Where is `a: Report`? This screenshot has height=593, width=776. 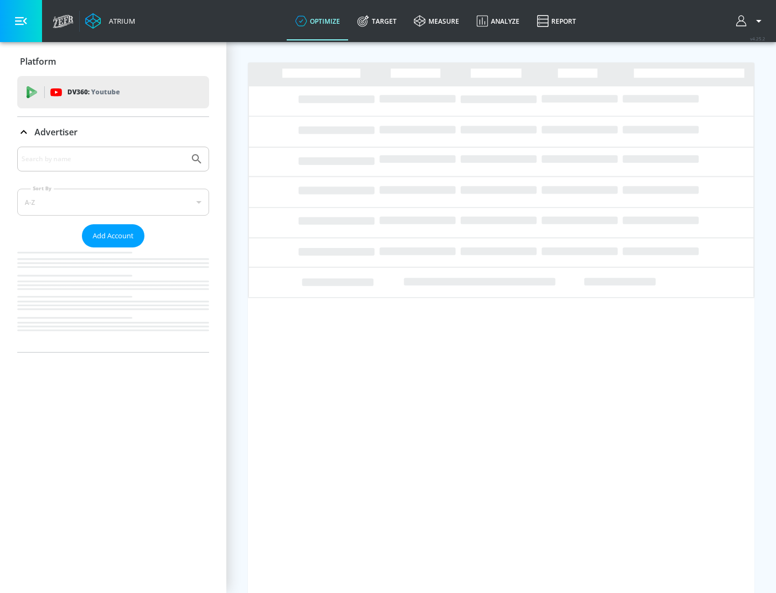 a: Report is located at coordinates (556, 21).